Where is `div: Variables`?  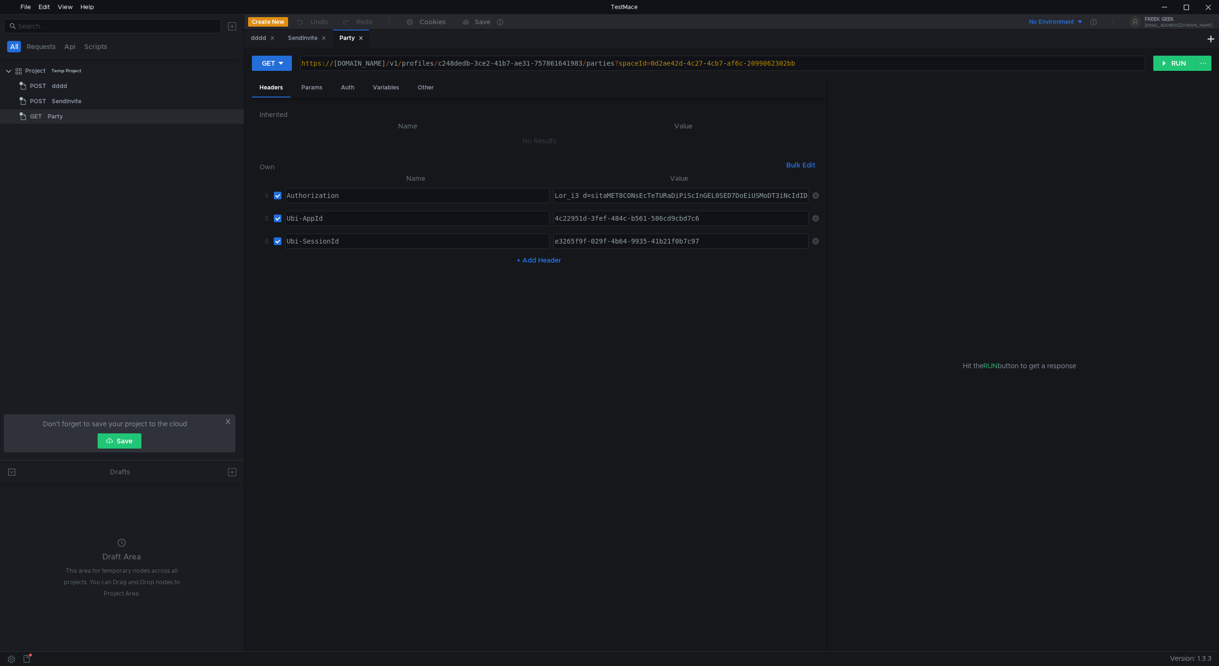
div: Variables is located at coordinates (386, 88).